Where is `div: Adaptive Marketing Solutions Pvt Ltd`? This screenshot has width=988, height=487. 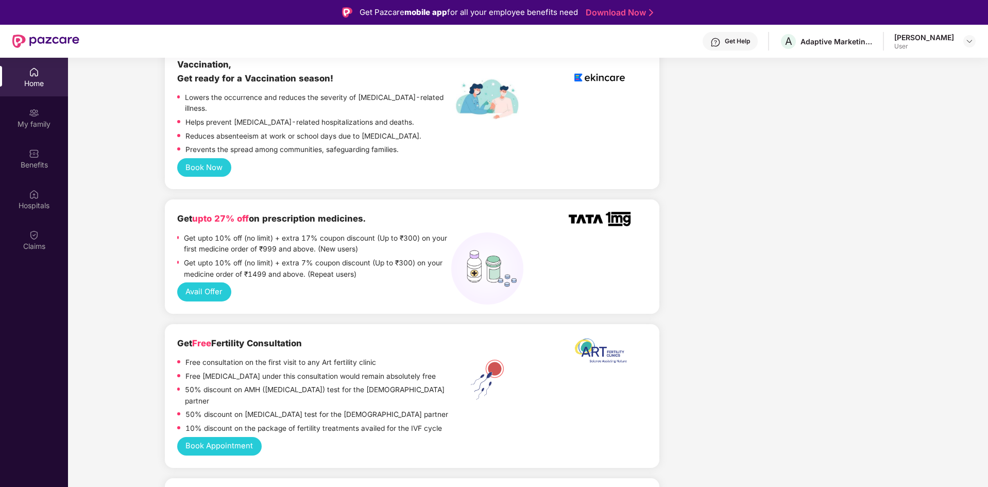
div: Adaptive Marketing Solutions Pvt Ltd is located at coordinates (836, 41).